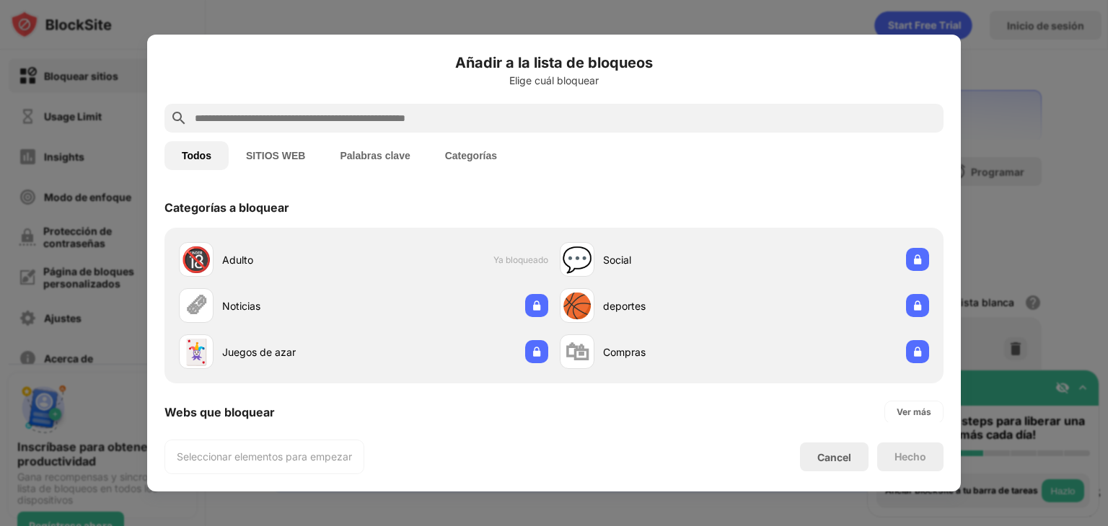  I want to click on h6: Añadir a la lista de bloqueos, so click(554, 63).